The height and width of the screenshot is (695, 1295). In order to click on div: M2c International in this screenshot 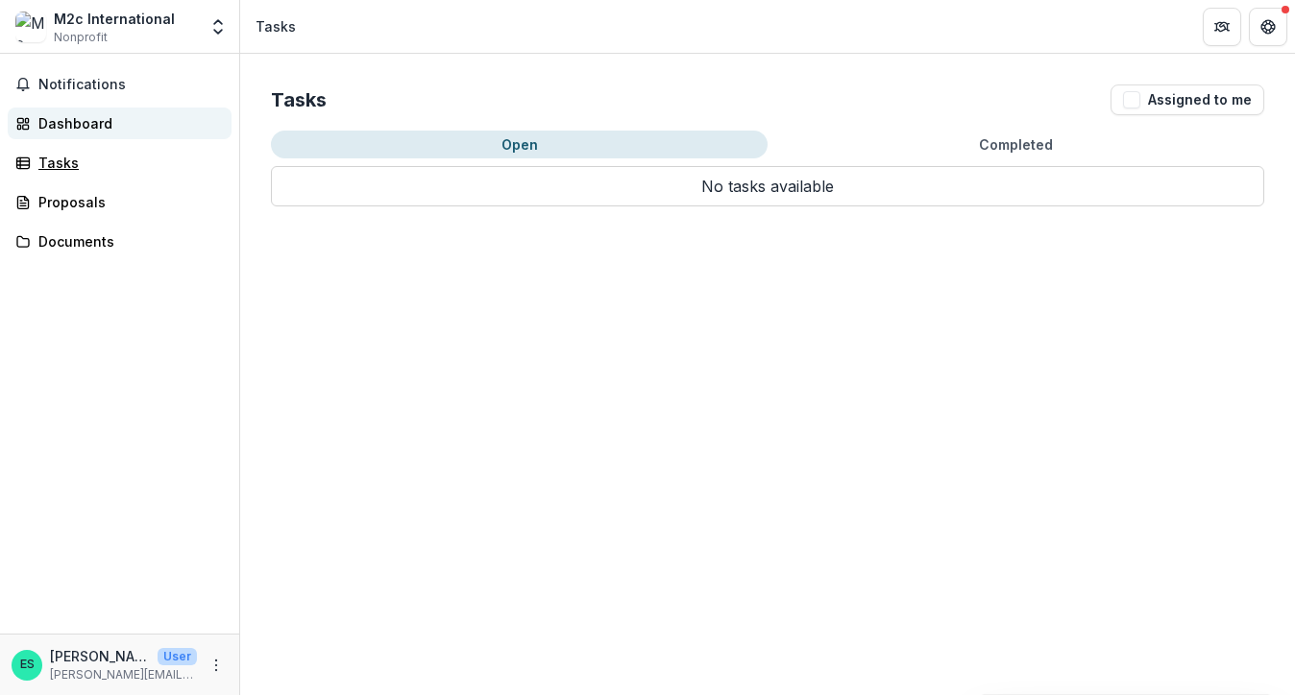, I will do `click(114, 18)`.